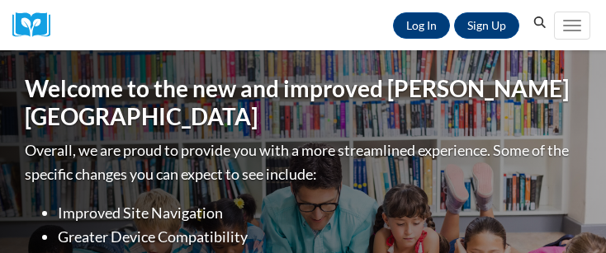  Describe the element at coordinates (421, 26) in the screenshot. I see `a: Log In` at that location.